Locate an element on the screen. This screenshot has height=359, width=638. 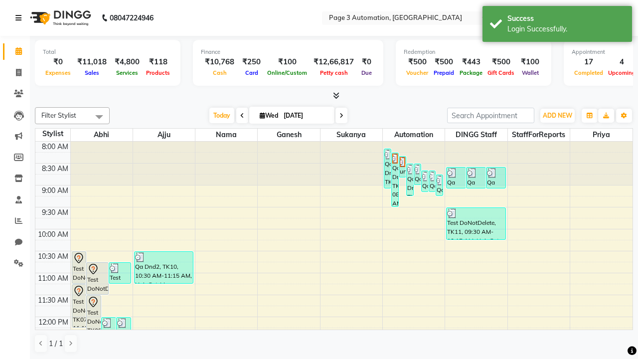
span: Sukanya is located at coordinates (352, 135).